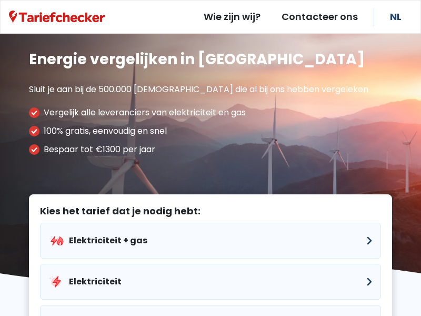 The image size is (421, 316). Describe the element at coordinates (199, 113) in the screenshot. I see `li: Vergelijk alle leveranciers van elektriciteit en gas` at that location.